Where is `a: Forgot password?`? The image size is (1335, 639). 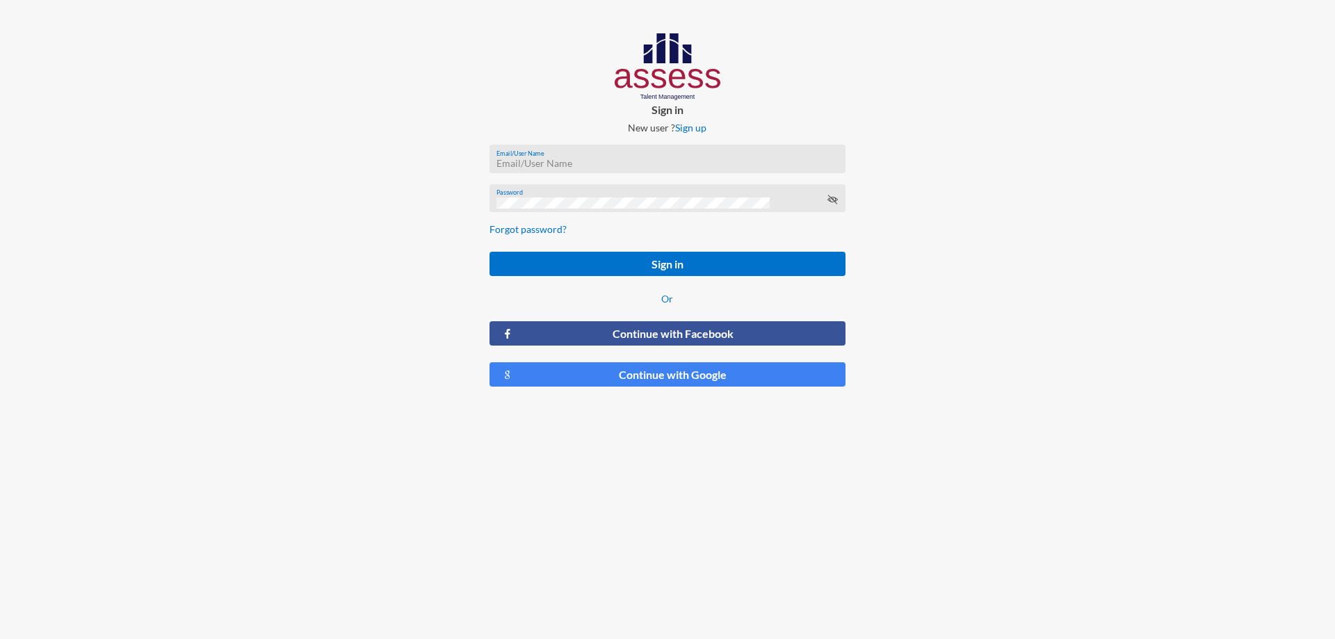 a: Forgot password? is located at coordinates (528, 229).